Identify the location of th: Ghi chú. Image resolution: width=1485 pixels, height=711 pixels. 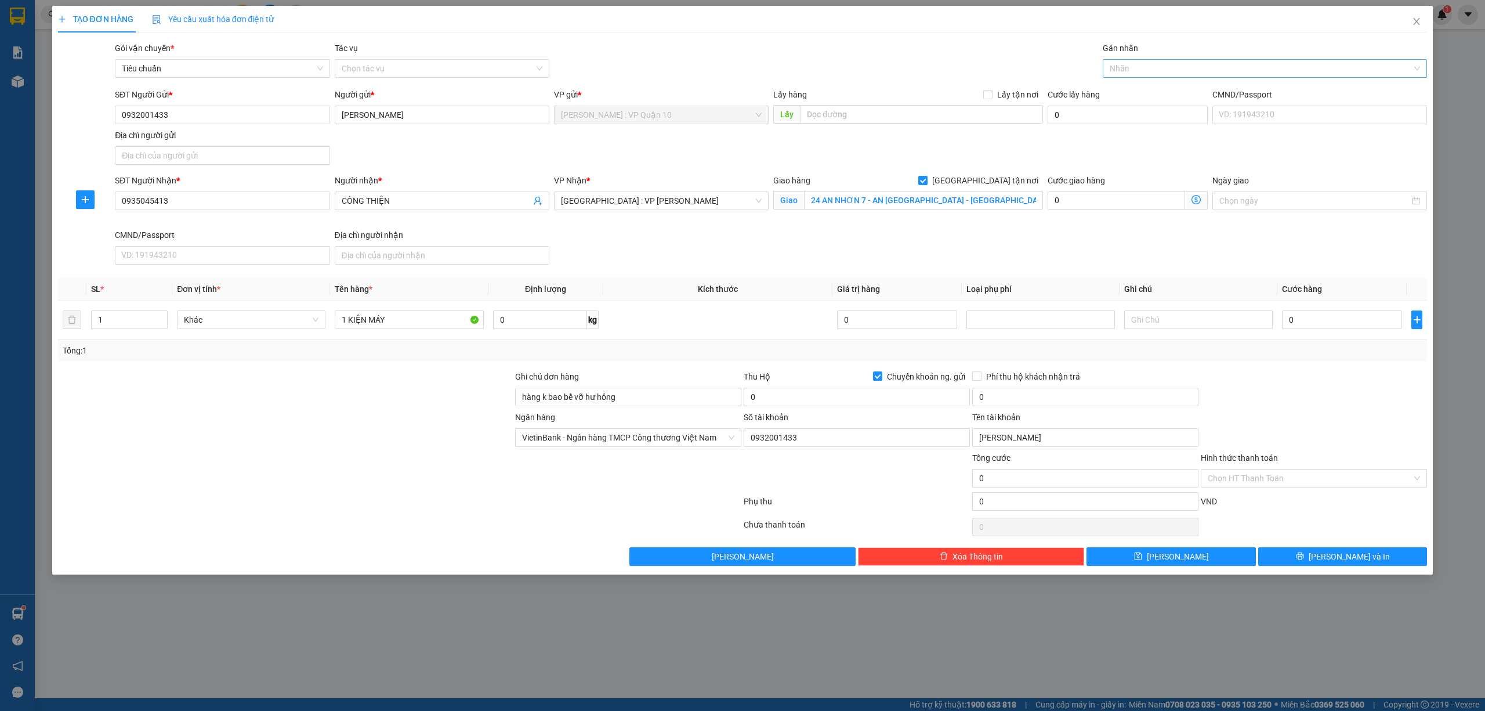
(1198, 289).